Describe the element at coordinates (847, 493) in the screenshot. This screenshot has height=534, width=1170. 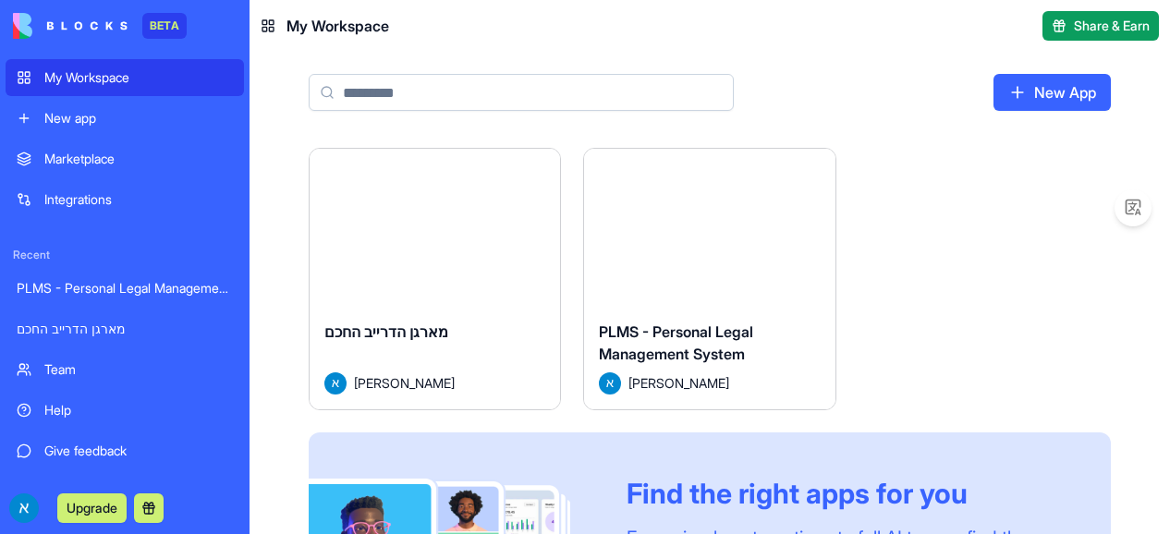
I see `div: Find the right apps for you` at that location.